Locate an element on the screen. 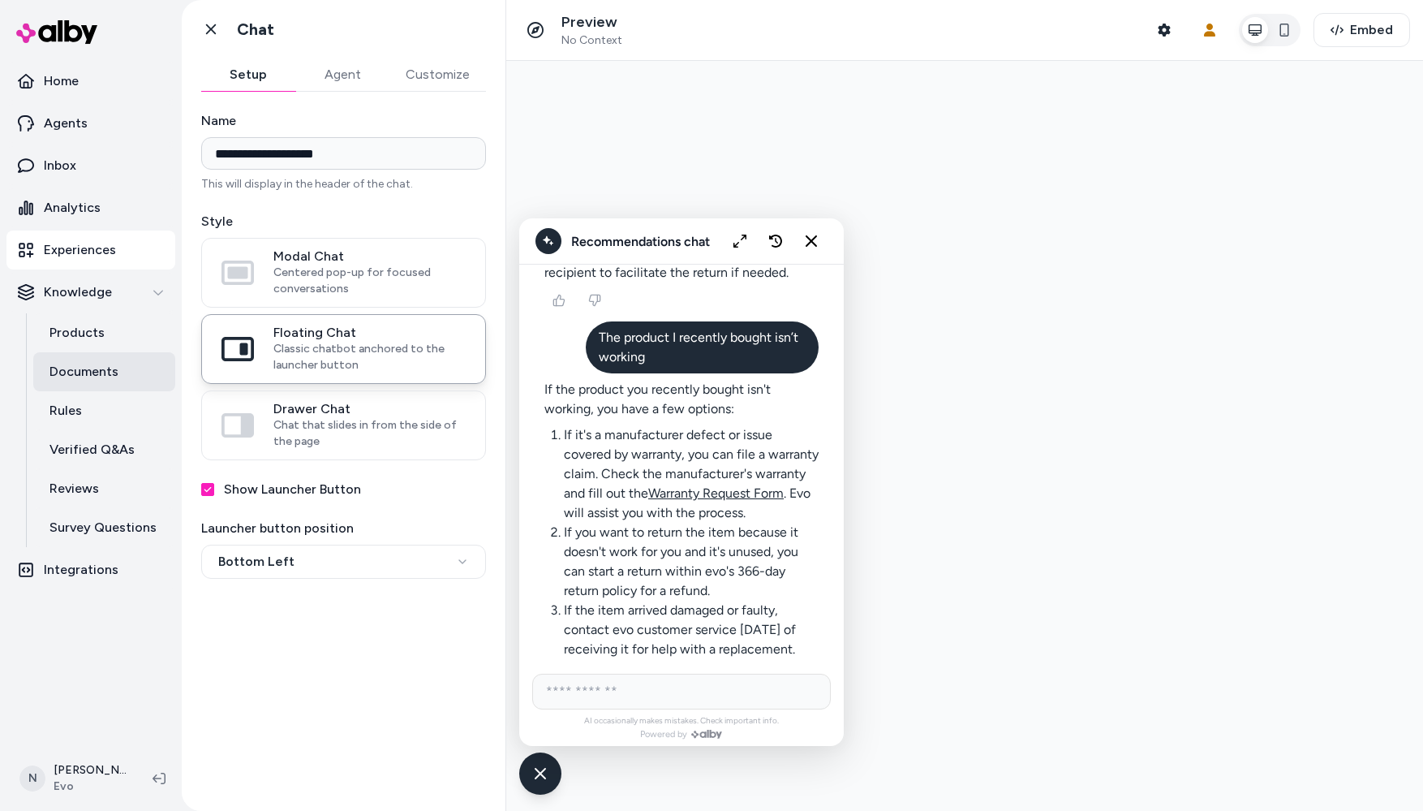  span: Embed is located at coordinates (1371, 30).